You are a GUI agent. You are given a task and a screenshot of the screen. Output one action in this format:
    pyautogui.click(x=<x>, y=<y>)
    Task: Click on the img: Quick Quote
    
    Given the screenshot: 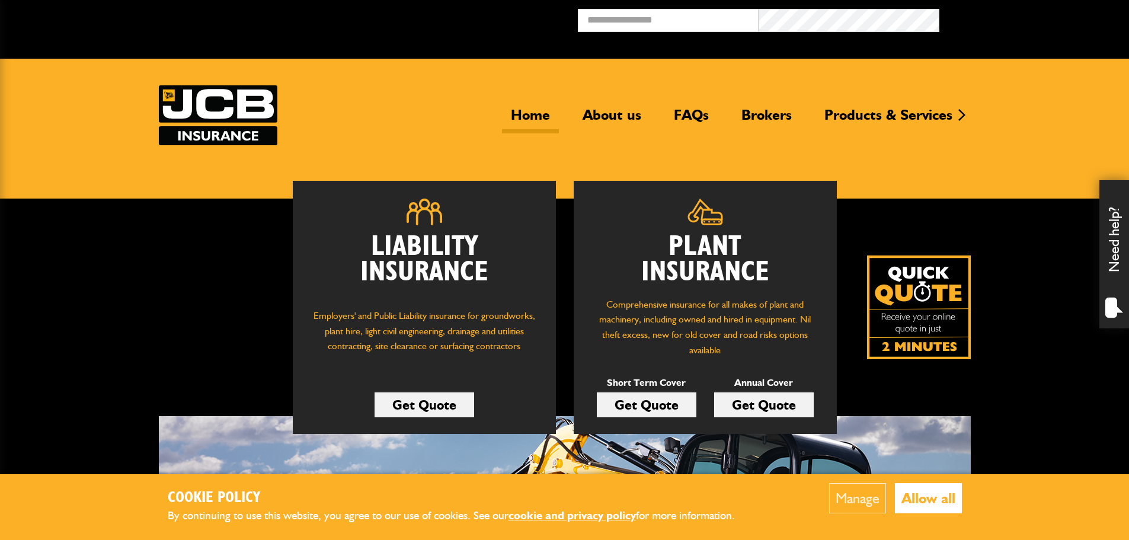 What is the action you would take?
    pyautogui.click(x=919, y=307)
    